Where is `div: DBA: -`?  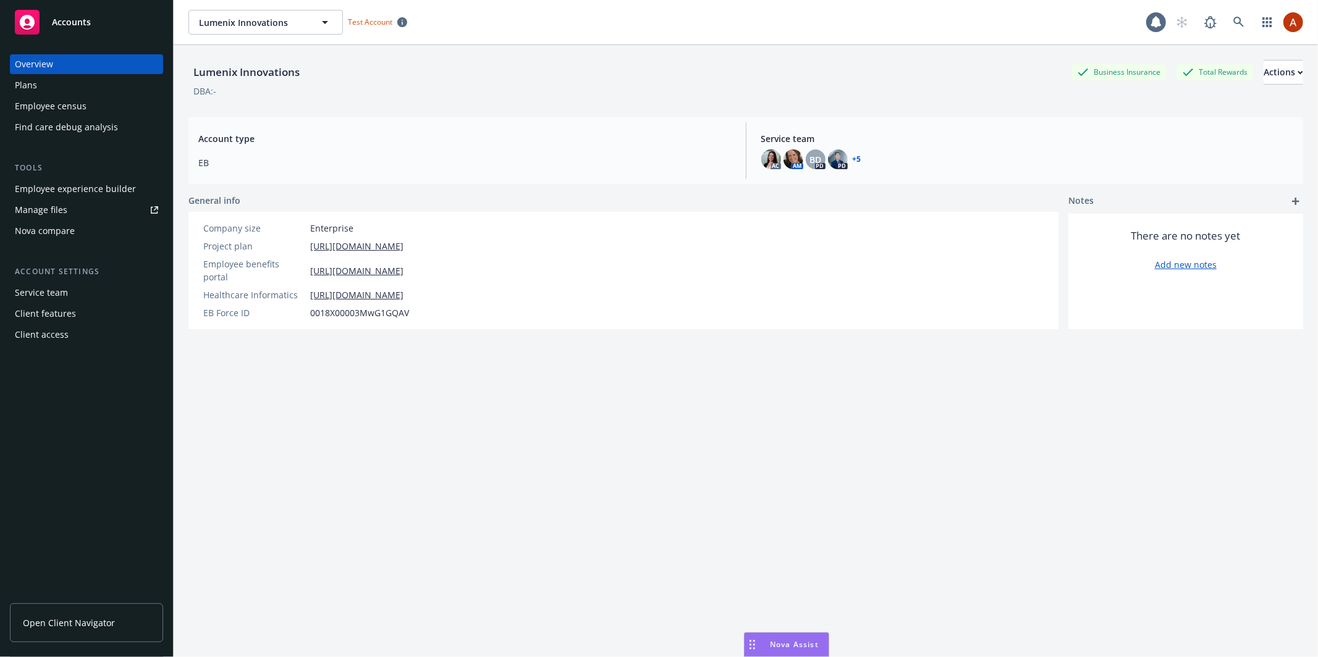 div: DBA: - is located at coordinates (204, 91).